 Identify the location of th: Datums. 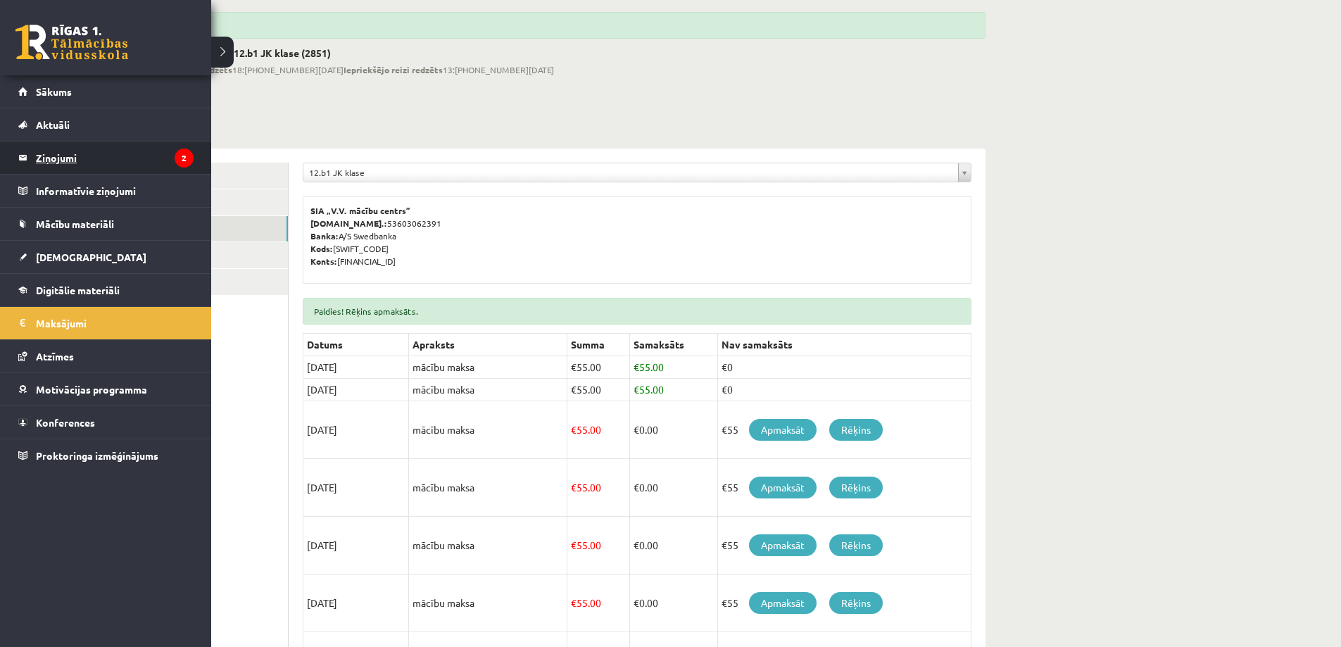
(356, 345).